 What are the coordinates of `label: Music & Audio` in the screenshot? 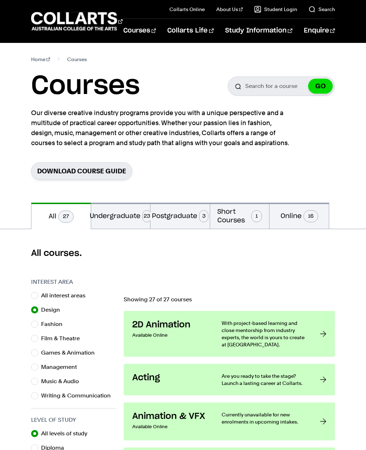 It's located at (63, 381).